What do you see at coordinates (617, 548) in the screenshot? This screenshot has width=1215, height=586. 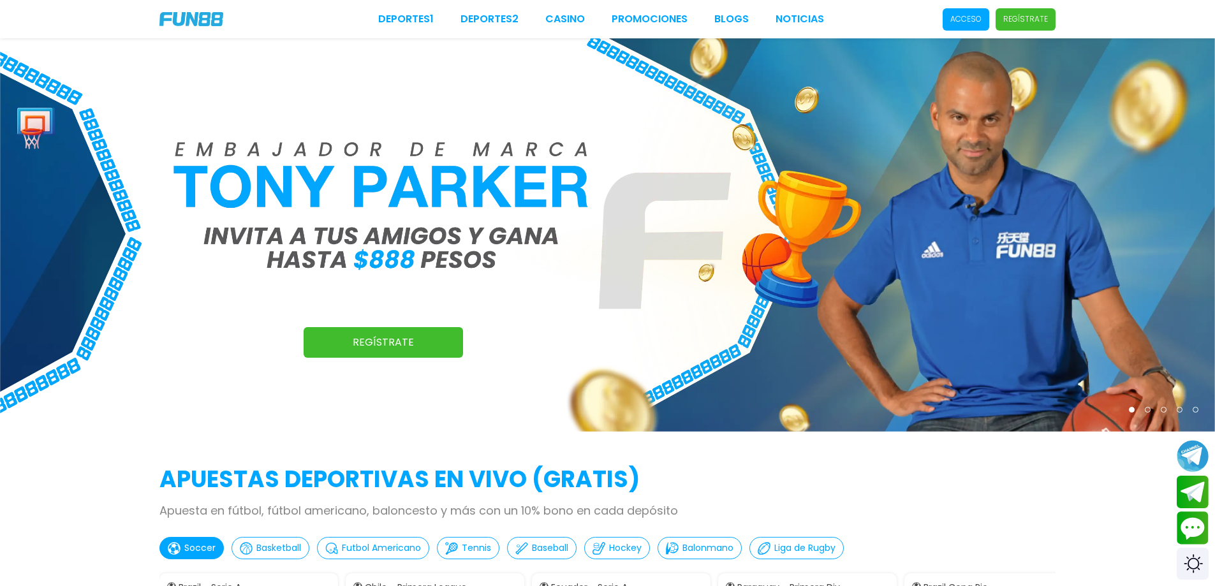 I see `button: Hockey` at bounding box center [617, 548].